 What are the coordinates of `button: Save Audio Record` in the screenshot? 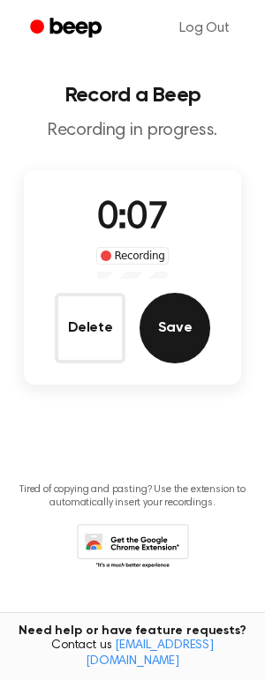 It's located at (175, 328).